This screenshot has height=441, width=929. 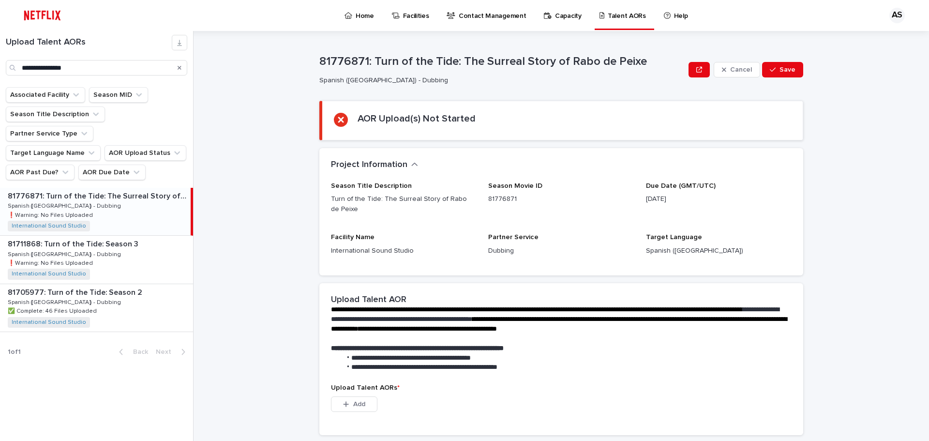 What do you see at coordinates (353, 237) in the screenshot?
I see `span: Facility Name` at bounding box center [353, 237].